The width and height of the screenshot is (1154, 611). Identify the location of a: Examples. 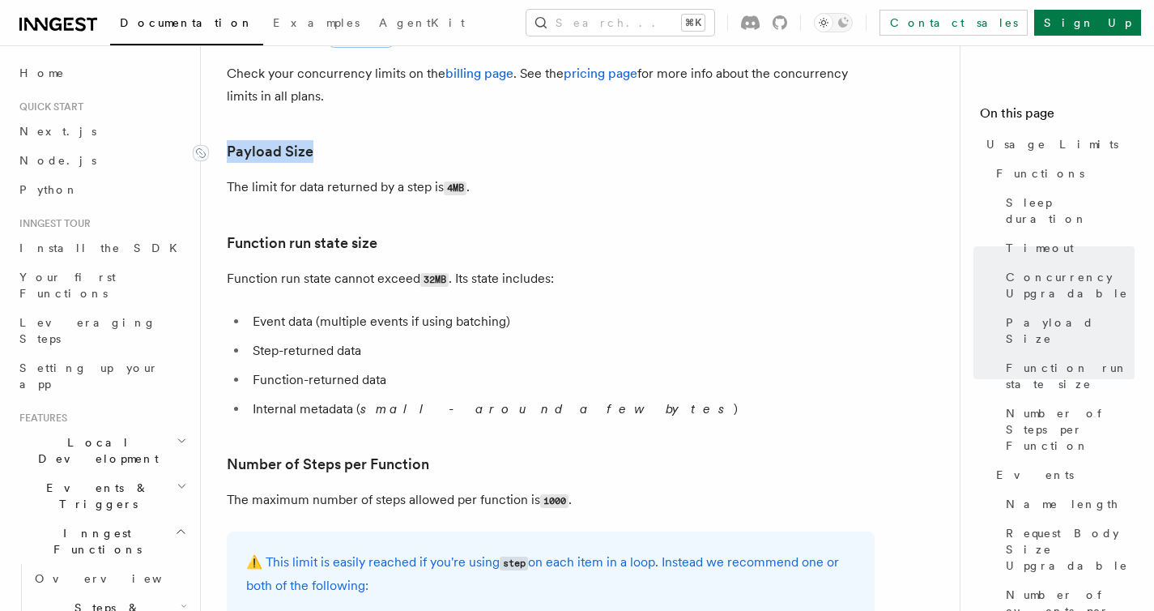
(316, 24).